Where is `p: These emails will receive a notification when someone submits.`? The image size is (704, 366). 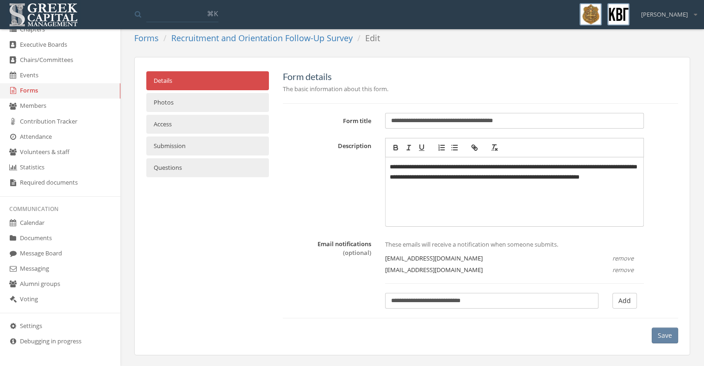
p: These emails will receive a notification when someone submits. is located at coordinates (514, 244).